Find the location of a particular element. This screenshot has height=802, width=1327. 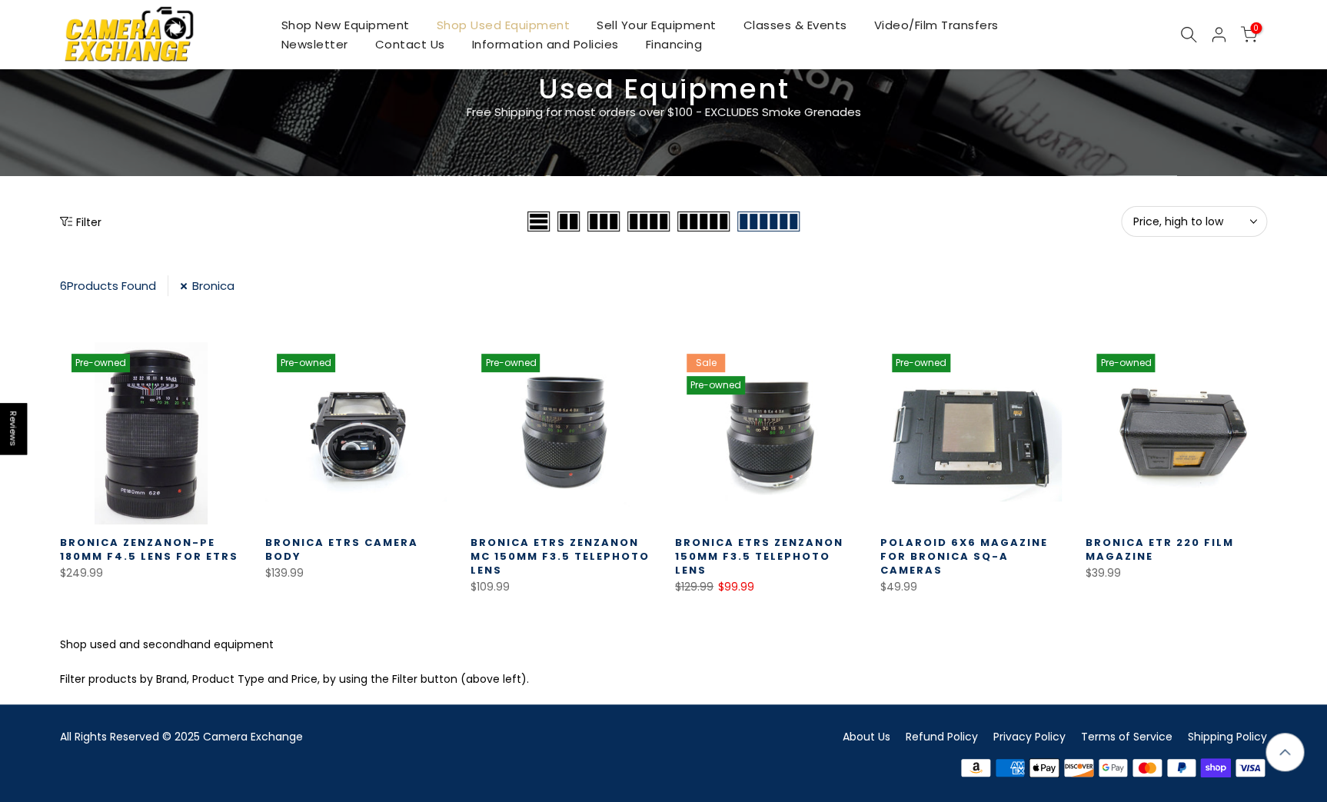

p: Free Shipping for most orders over $100 - EXCLUDES Smoke Grenades is located at coordinates (663, 112).